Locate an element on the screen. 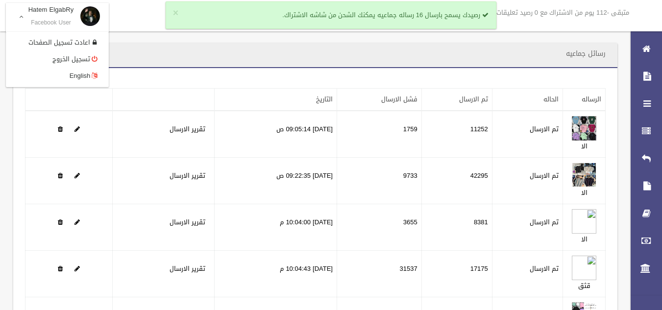  td: 17175 is located at coordinates (456, 274).